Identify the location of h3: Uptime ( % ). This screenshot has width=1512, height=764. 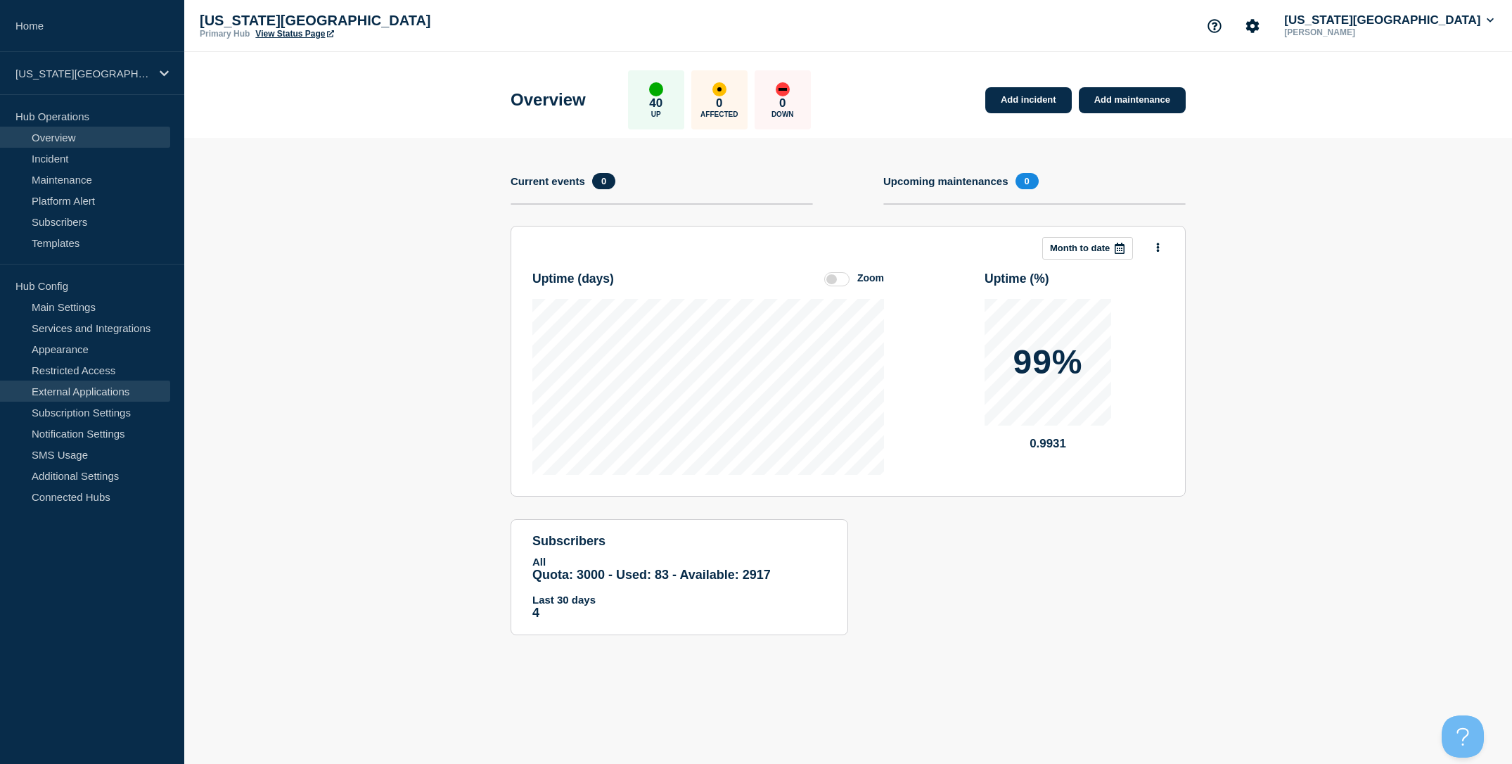
(1017, 279).